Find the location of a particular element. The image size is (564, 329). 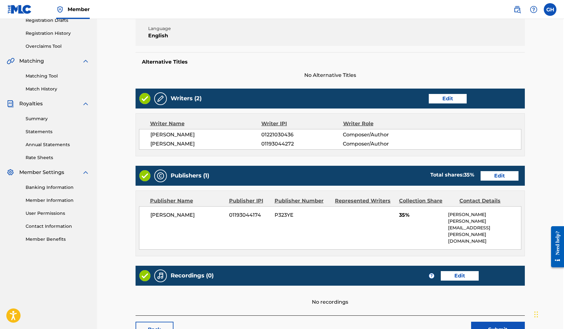

div: Publisher IPI is located at coordinates (250, 201).